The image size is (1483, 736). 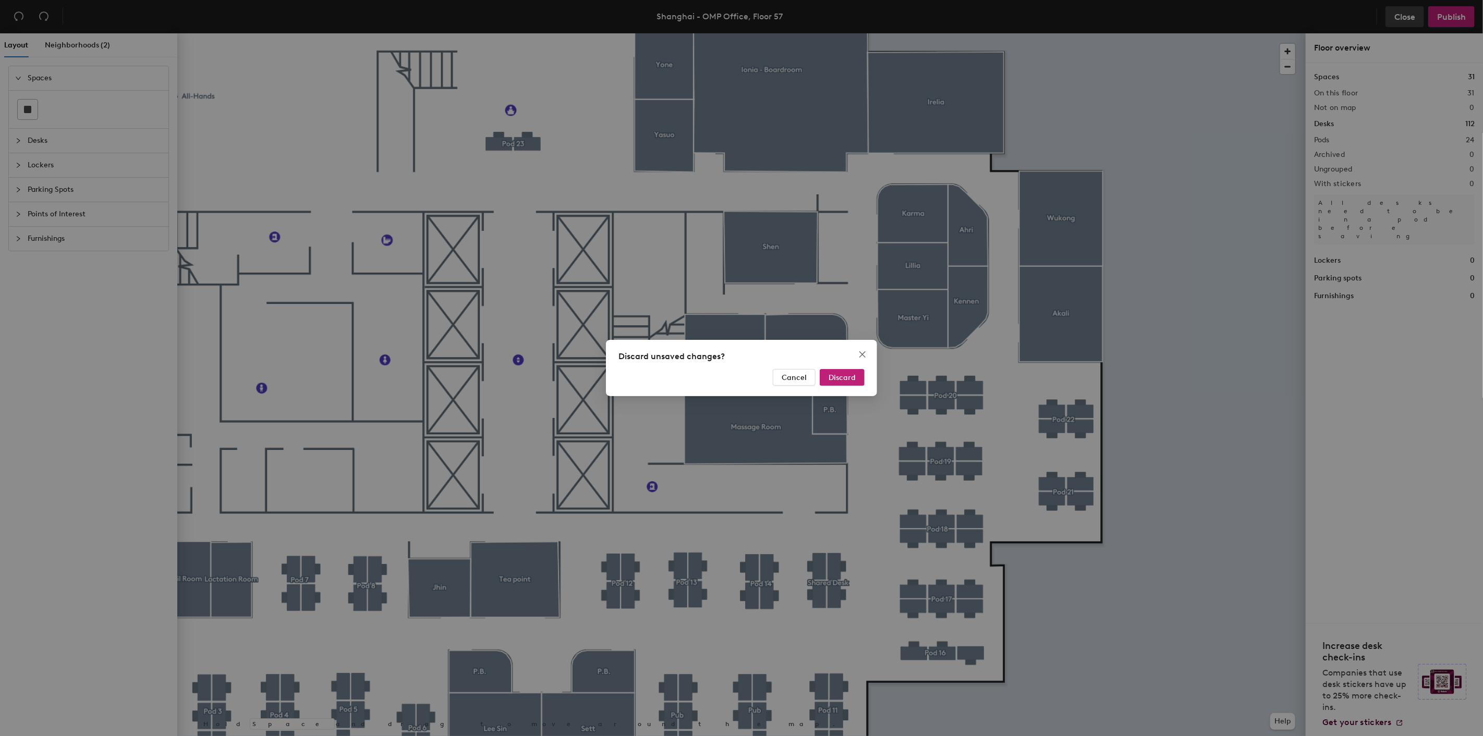 I want to click on span: Discard, so click(x=842, y=378).